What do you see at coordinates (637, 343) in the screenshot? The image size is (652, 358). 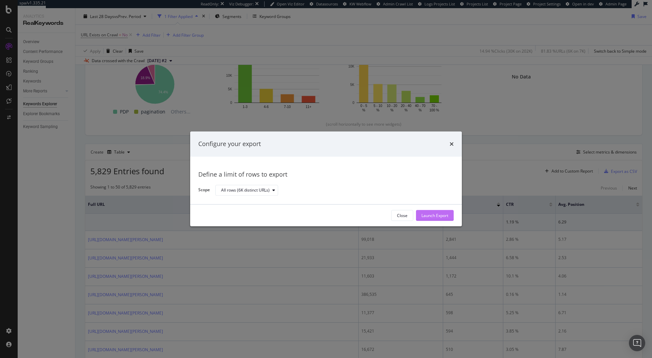 I see `div: Open Intercom Messenger` at bounding box center [637, 343].